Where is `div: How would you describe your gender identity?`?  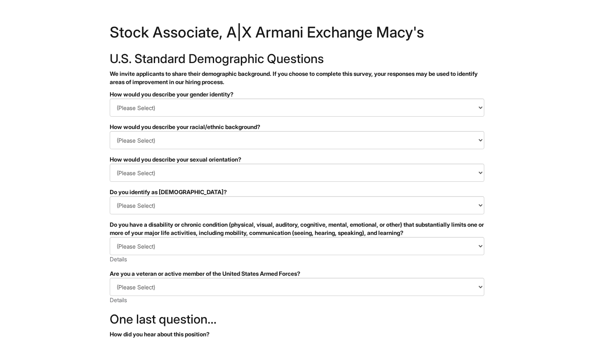 div: How would you describe your gender identity? is located at coordinates (297, 94).